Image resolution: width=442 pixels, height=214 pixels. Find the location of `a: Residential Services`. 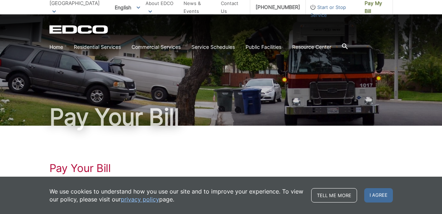

a: Residential Services is located at coordinates (97, 47).